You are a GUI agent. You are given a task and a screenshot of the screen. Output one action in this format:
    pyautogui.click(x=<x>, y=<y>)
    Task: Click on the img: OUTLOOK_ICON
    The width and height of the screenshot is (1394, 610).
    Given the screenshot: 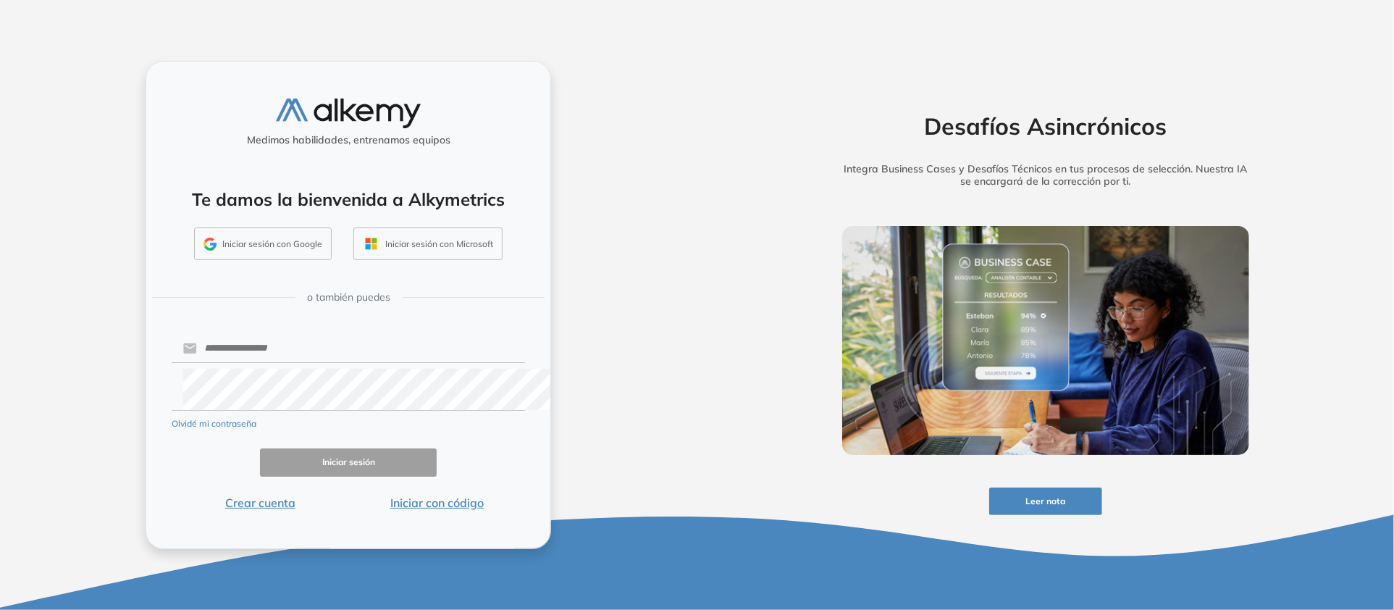 What is the action you would take?
    pyautogui.click(x=371, y=243)
    